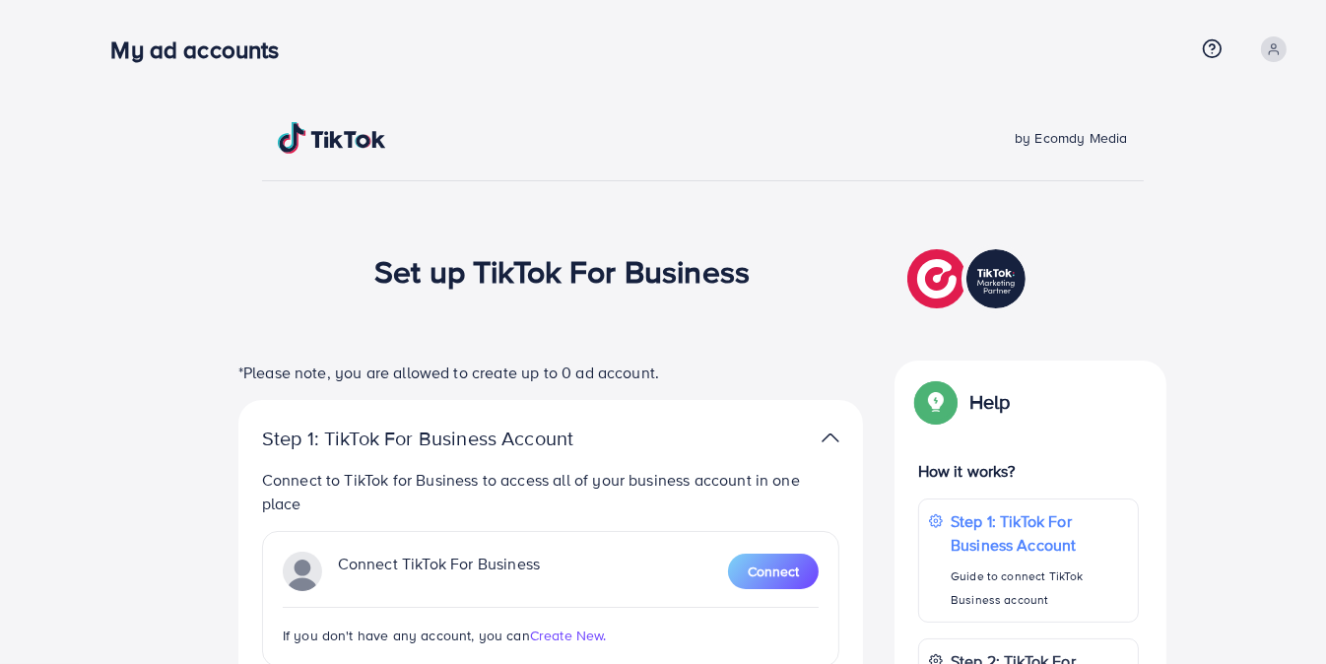 The width and height of the screenshot is (1326, 664). Describe the element at coordinates (1071, 138) in the screenshot. I see `span: by Ecomdy Media` at that location.